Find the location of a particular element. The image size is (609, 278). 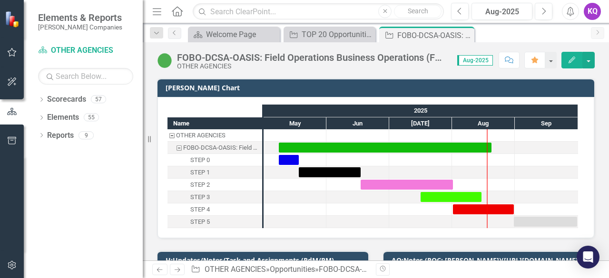

img: Active is located at coordinates (165, 60).